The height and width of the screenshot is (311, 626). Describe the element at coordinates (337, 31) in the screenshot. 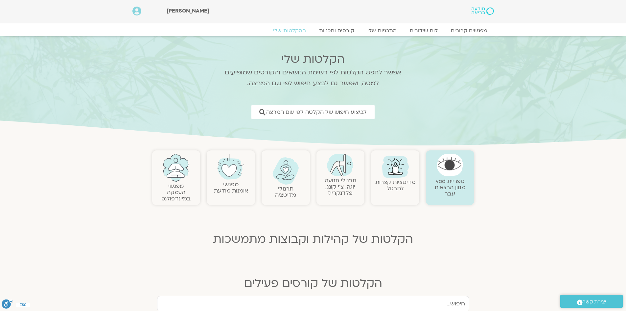

I see `a: קורסים ותכניות` at that location.